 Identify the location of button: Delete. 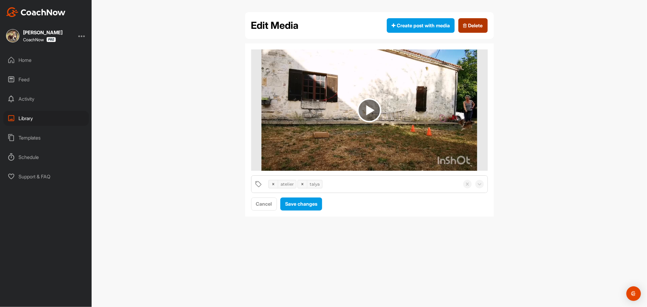
(473, 25).